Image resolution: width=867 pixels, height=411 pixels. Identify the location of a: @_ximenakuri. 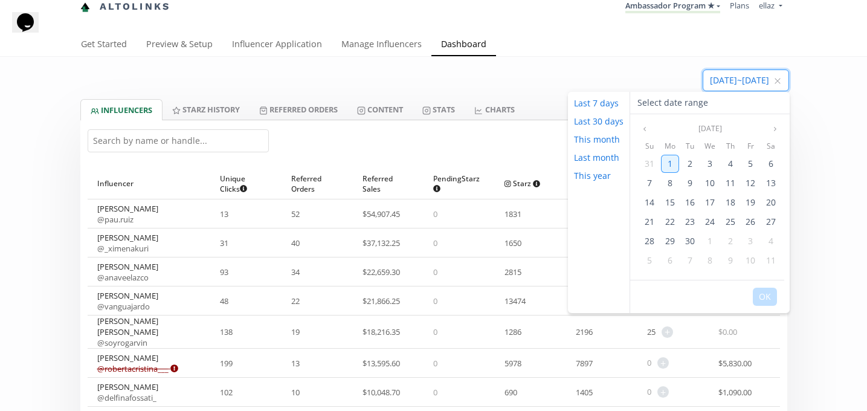
(123, 248).